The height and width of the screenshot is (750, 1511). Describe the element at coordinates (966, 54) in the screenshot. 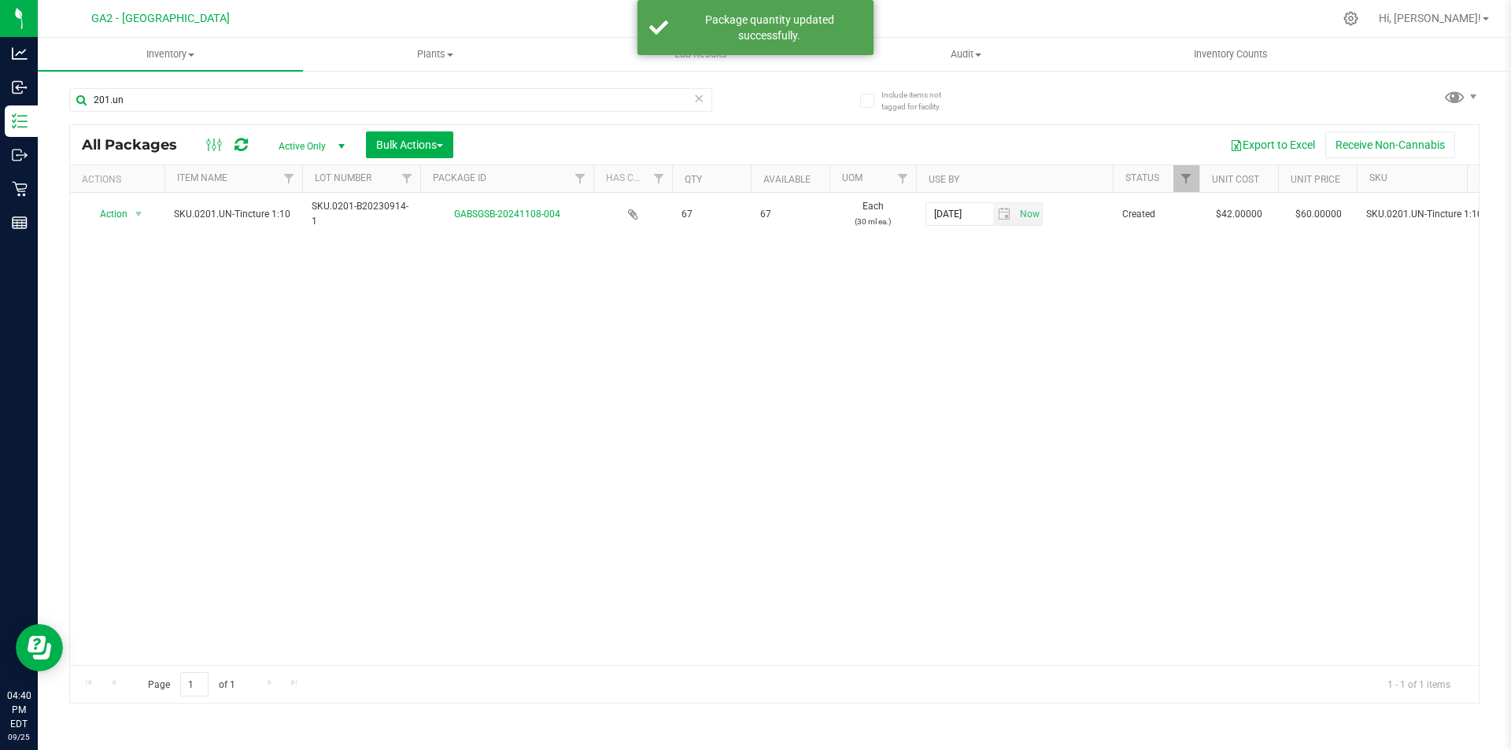

I see `span: Audit` at that location.